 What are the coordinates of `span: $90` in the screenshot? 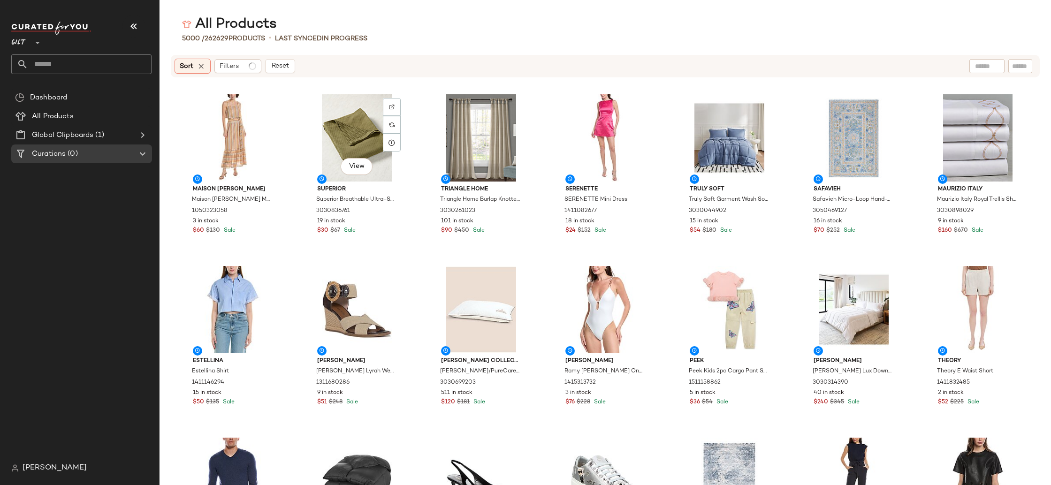 It's located at (447, 231).